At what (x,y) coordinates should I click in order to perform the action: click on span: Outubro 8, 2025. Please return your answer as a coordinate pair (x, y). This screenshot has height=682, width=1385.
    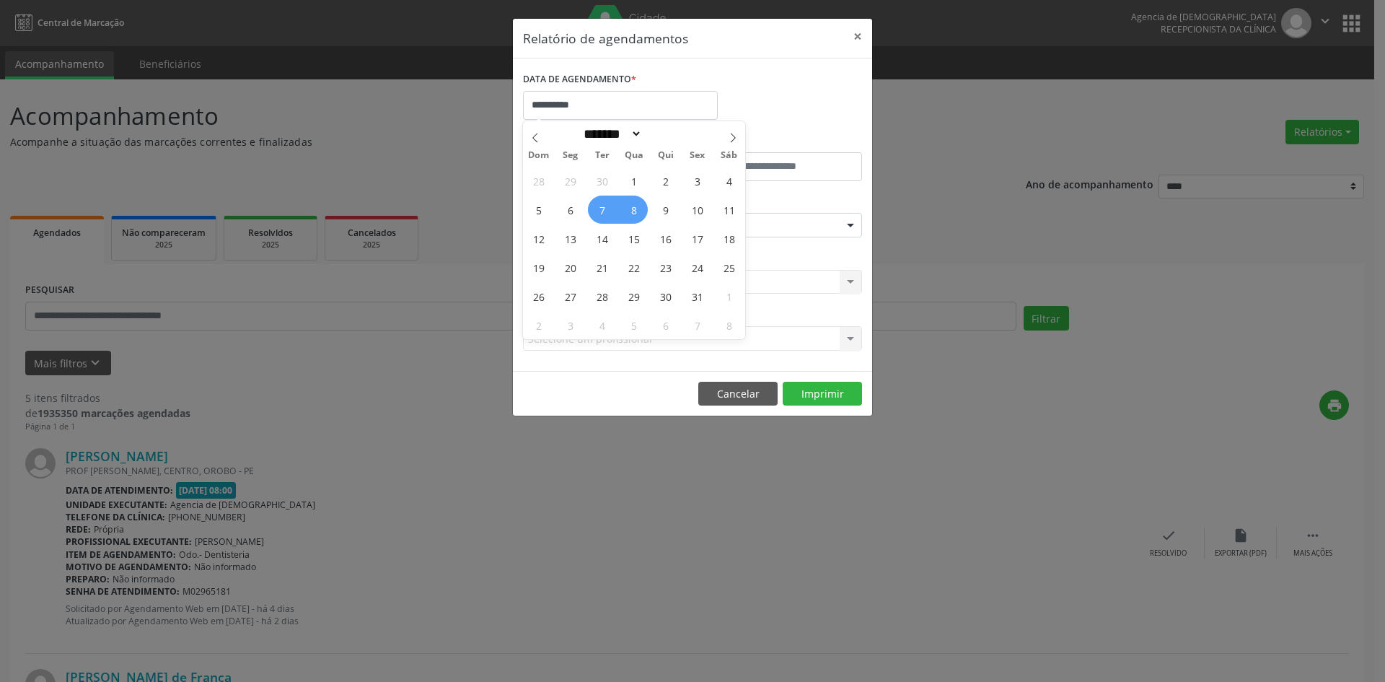
    Looking at the image, I should click on (633, 209).